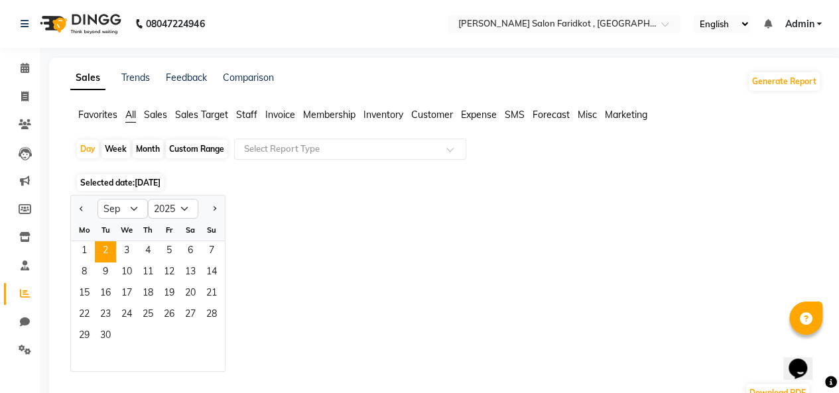 This screenshot has width=839, height=393. I want to click on span: Customer, so click(432, 115).